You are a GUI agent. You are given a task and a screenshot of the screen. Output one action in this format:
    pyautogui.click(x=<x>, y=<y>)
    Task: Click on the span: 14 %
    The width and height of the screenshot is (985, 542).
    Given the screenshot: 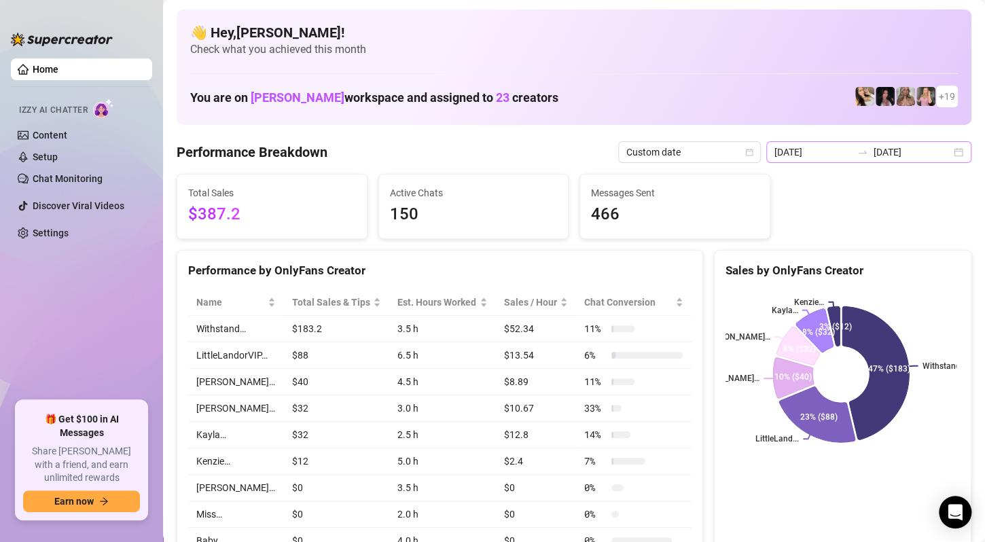 What is the action you would take?
    pyautogui.click(x=595, y=435)
    